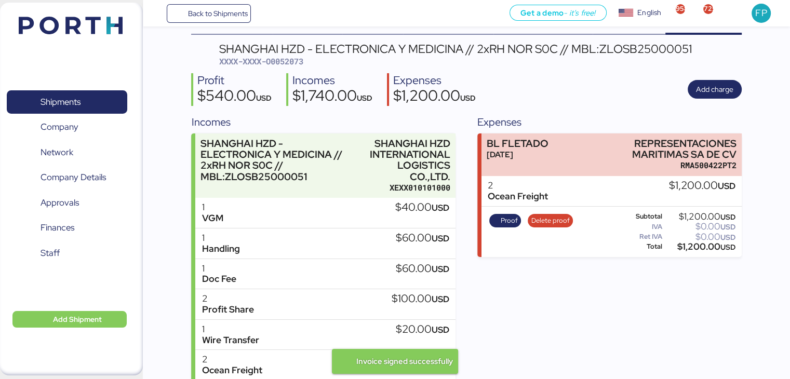  Describe the element at coordinates (60, 203) in the screenshot. I see `span: Approvals` at that location.